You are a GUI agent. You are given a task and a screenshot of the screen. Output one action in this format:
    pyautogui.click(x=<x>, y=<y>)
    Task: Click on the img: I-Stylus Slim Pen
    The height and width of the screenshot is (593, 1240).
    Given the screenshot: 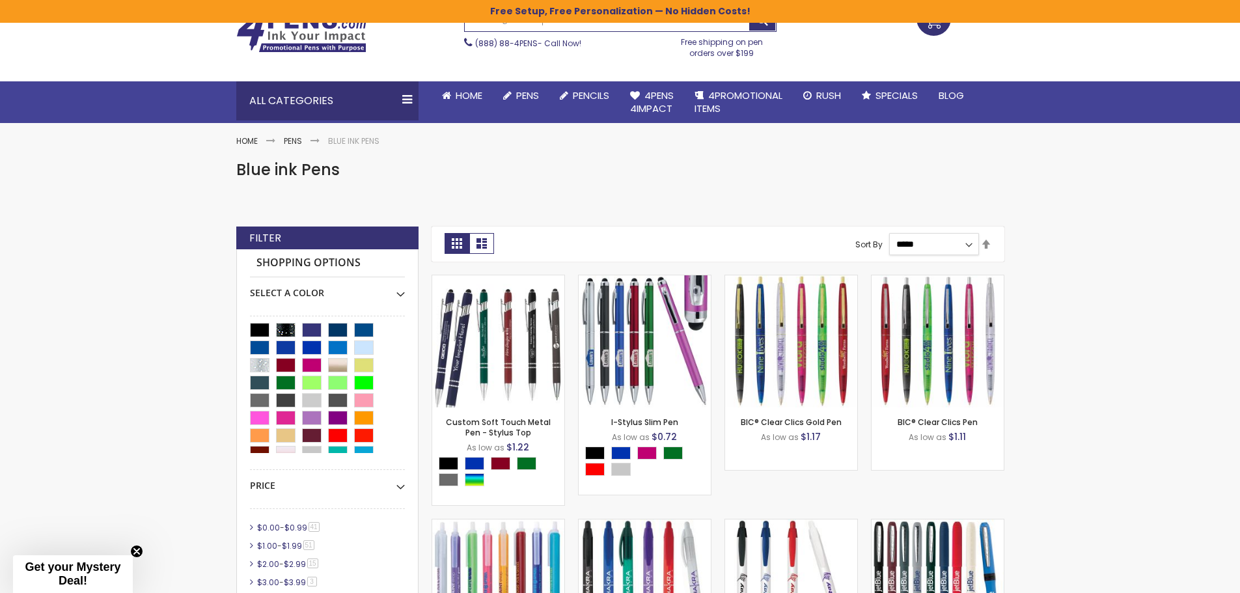 What is the action you would take?
    pyautogui.click(x=645, y=341)
    